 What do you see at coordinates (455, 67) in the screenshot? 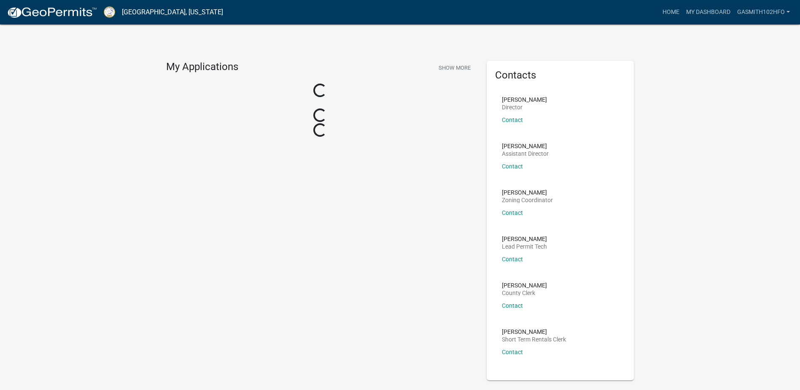
I see `button: Show More` at bounding box center [455, 67].